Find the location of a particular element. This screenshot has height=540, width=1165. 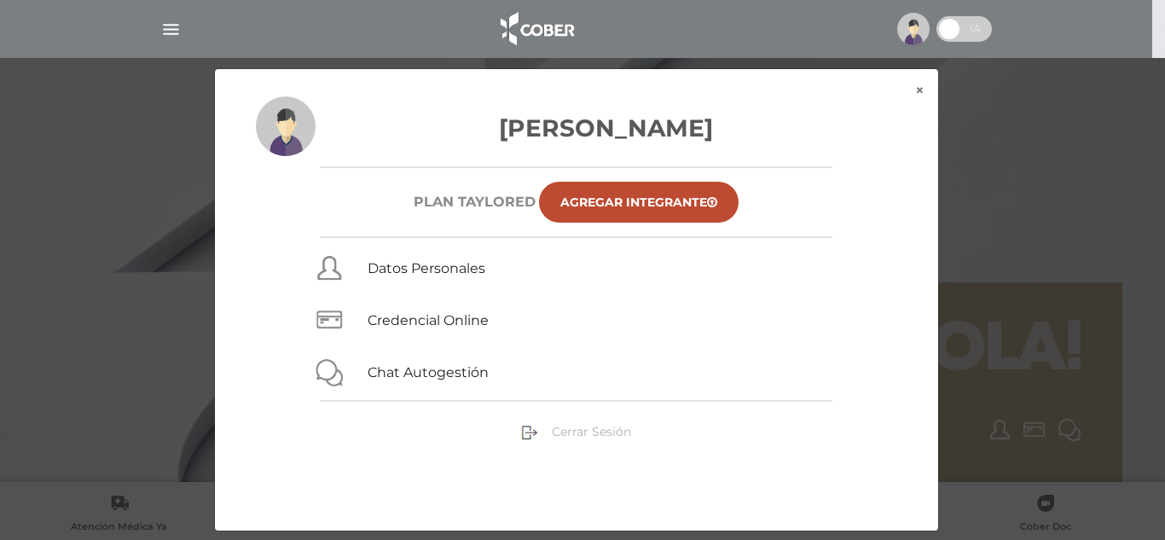

img: logo_cober_home-white.png is located at coordinates (535, 29).